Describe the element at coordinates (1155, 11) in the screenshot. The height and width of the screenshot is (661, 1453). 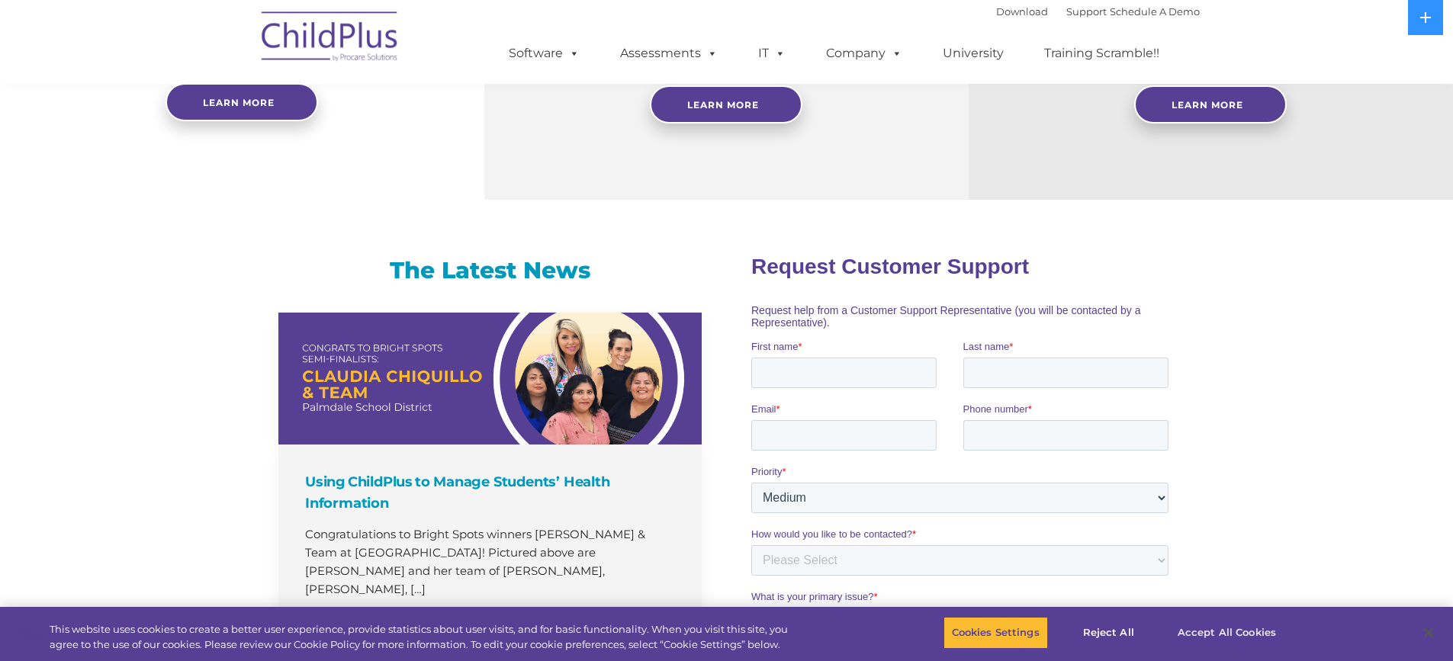
I see `a: Schedule A Demo` at that location.